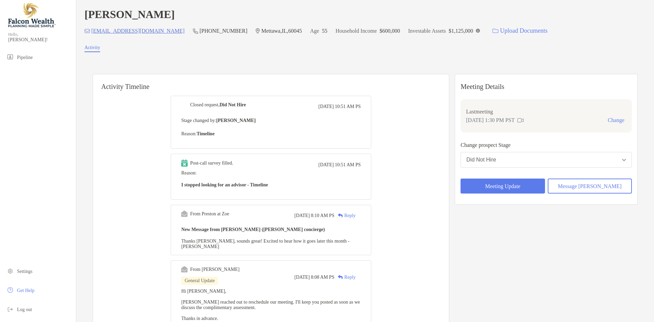  What do you see at coordinates (195, 31) in the screenshot?
I see `img: Phone Icon` at bounding box center [195, 31].